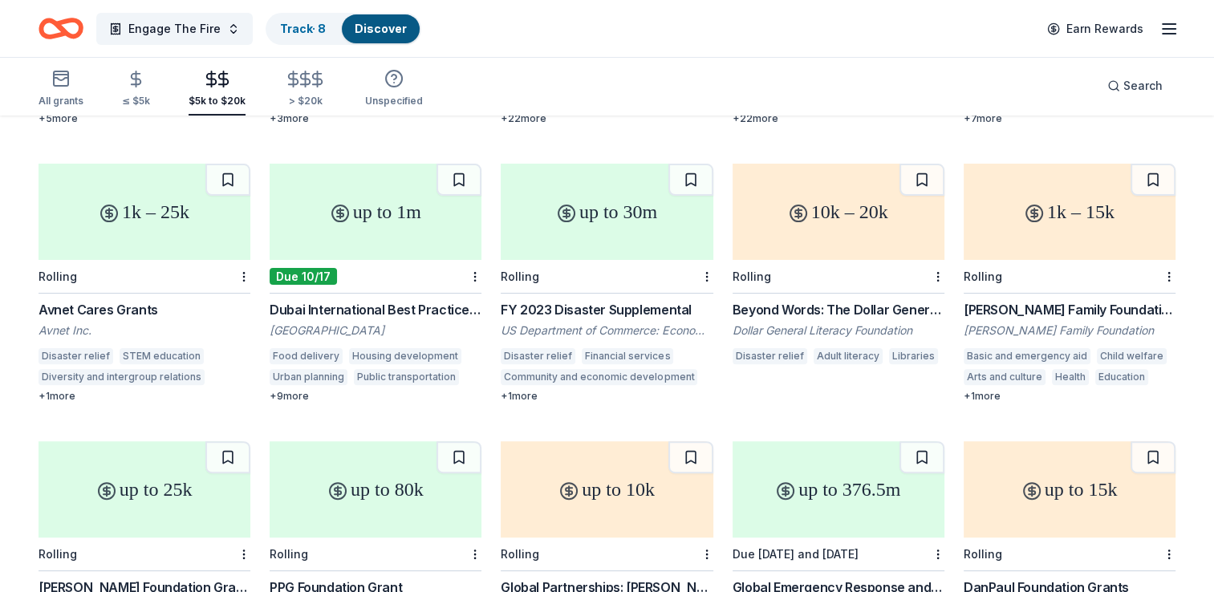 The image size is (1214, 592). I want to click on div: + 3 more, so click(375, 119).